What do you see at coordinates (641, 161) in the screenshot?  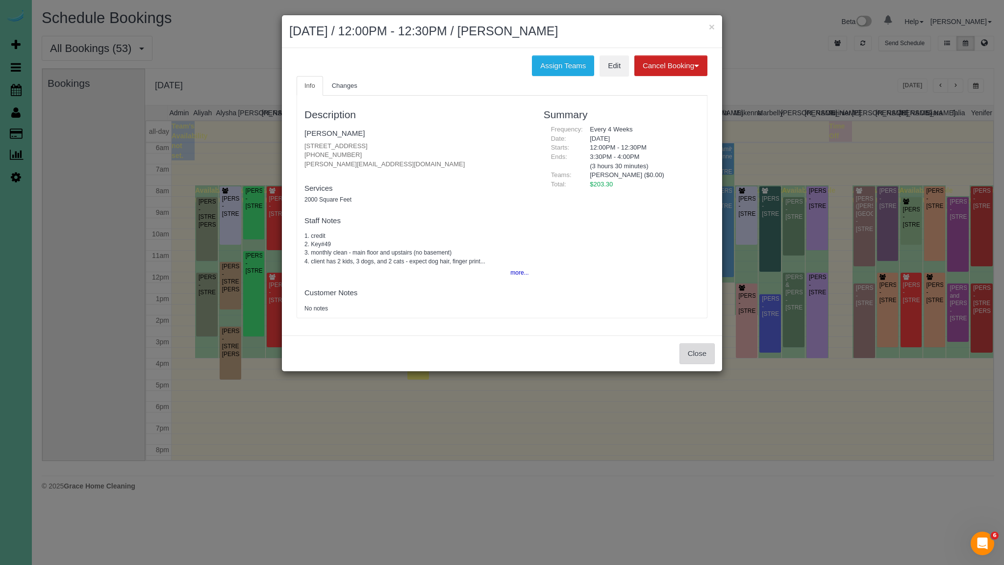 I see `div: 3:30PM - 4:00PM (3 hours 30 minutes)` at bounding box center [641, 161].